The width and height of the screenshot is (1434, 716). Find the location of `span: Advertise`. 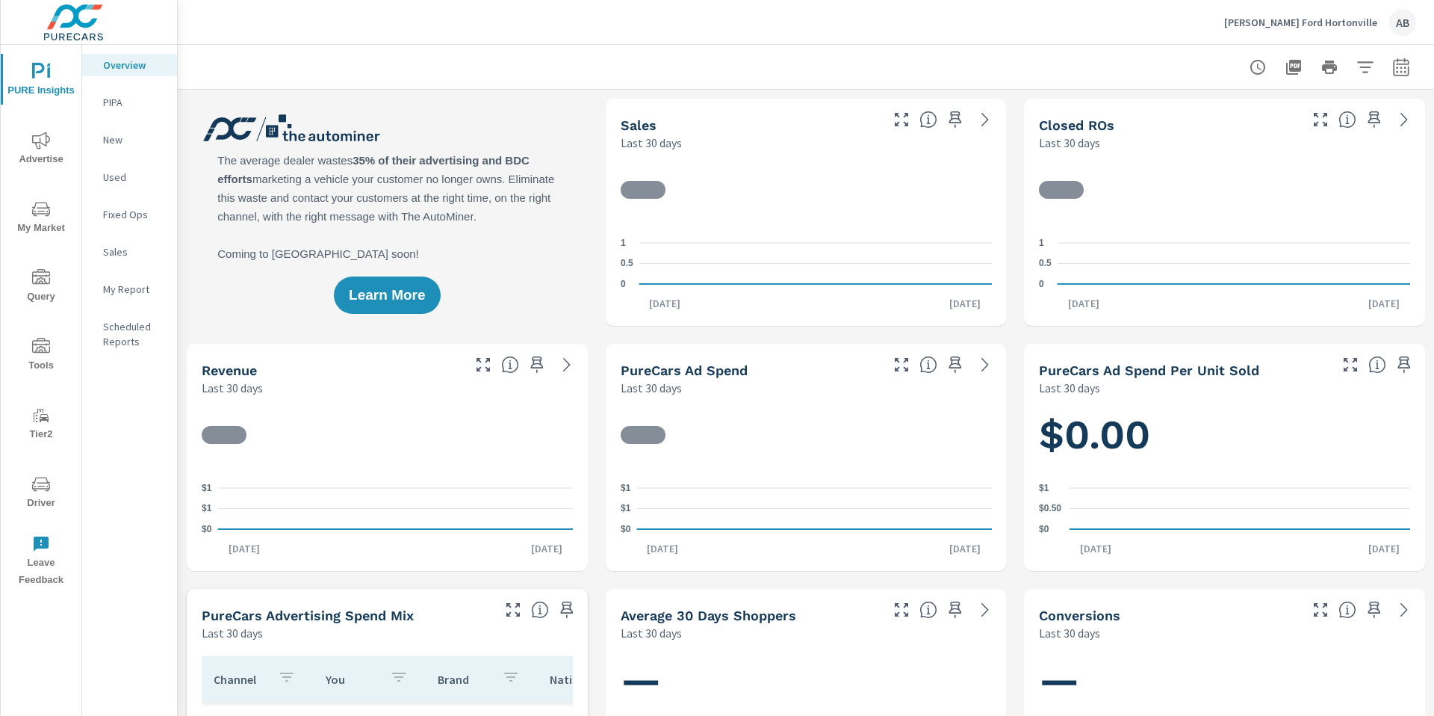

span: Advertise is located at coordinates (41, 149).